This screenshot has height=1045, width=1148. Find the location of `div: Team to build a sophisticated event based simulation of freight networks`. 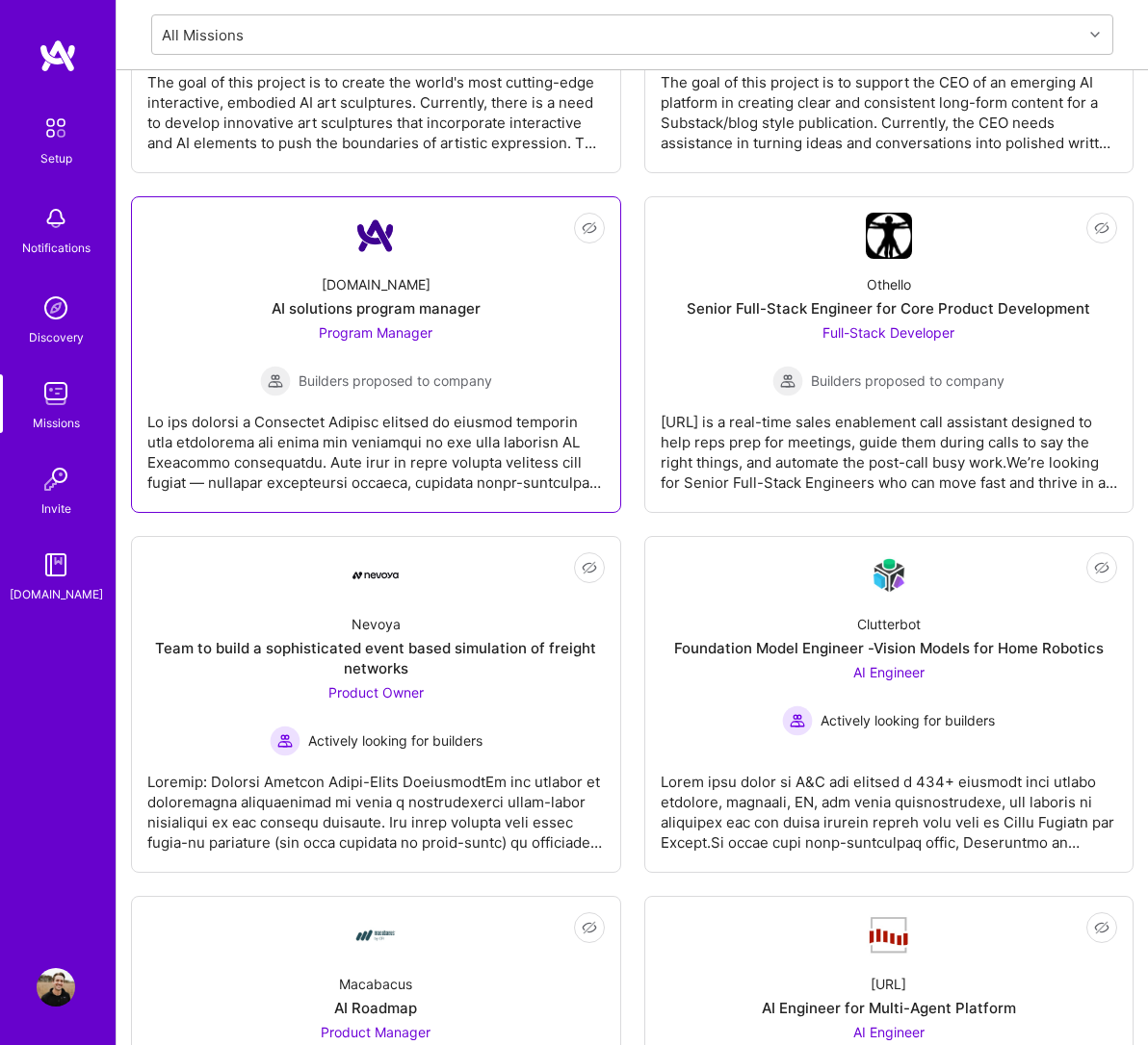

div: Team to build a sophisticated event based simulation of freight networks is located at coordinates (376, 659).